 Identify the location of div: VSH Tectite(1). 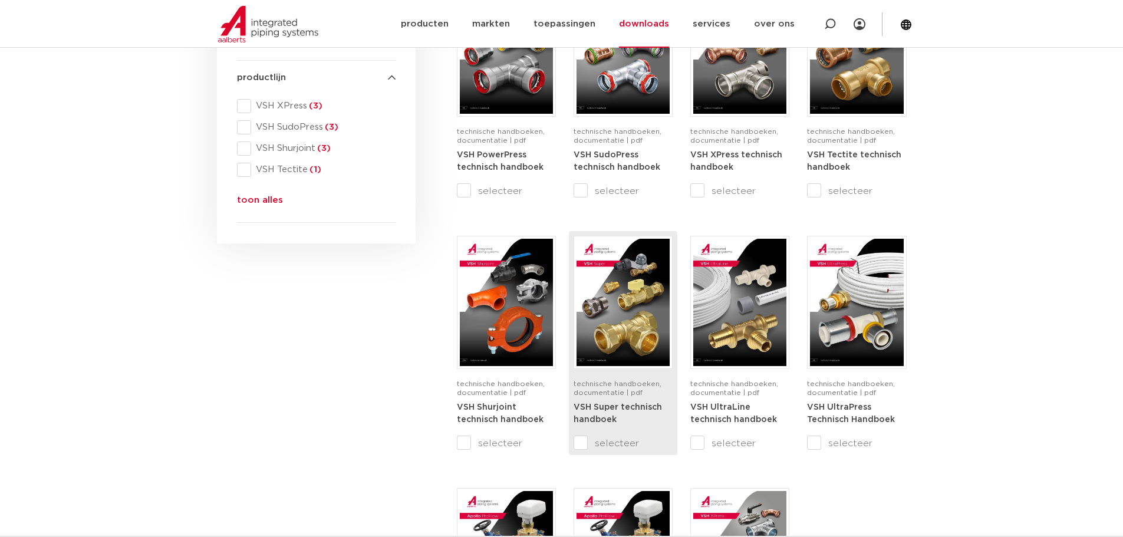
(316, 170).